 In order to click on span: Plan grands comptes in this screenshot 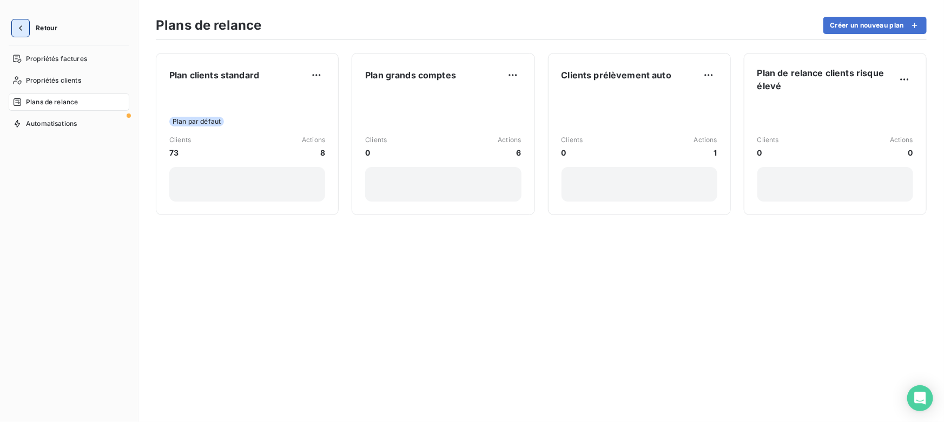, I will do `click(411, 75)`.